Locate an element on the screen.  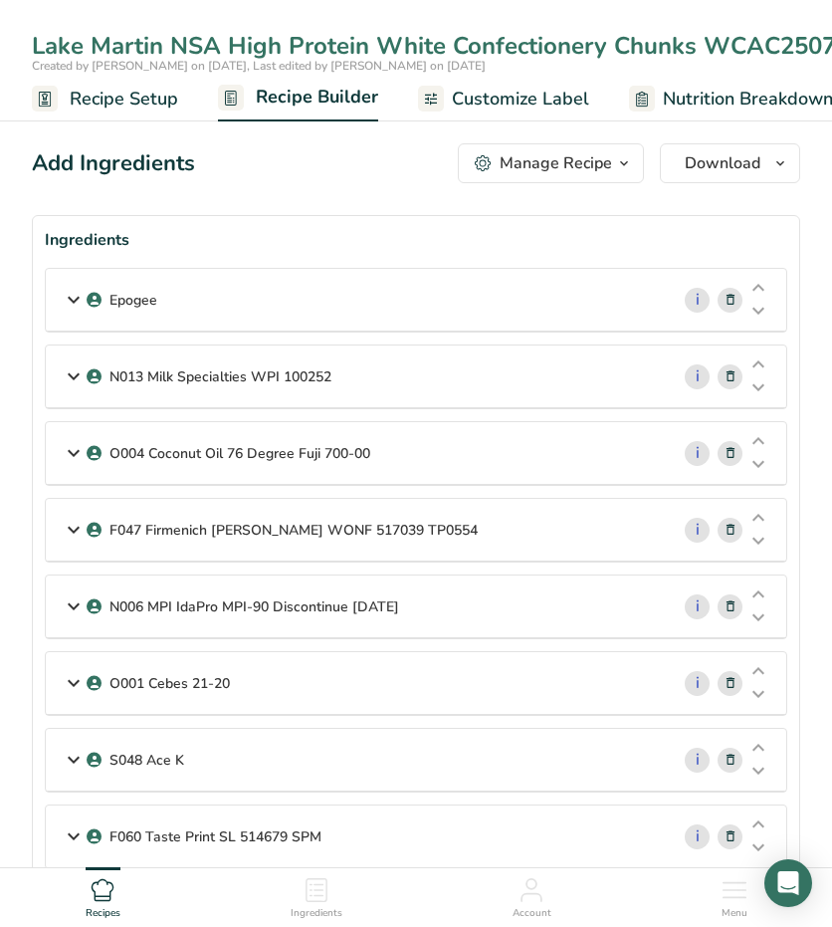
a: Recipes is located at coordinates (103, 895).